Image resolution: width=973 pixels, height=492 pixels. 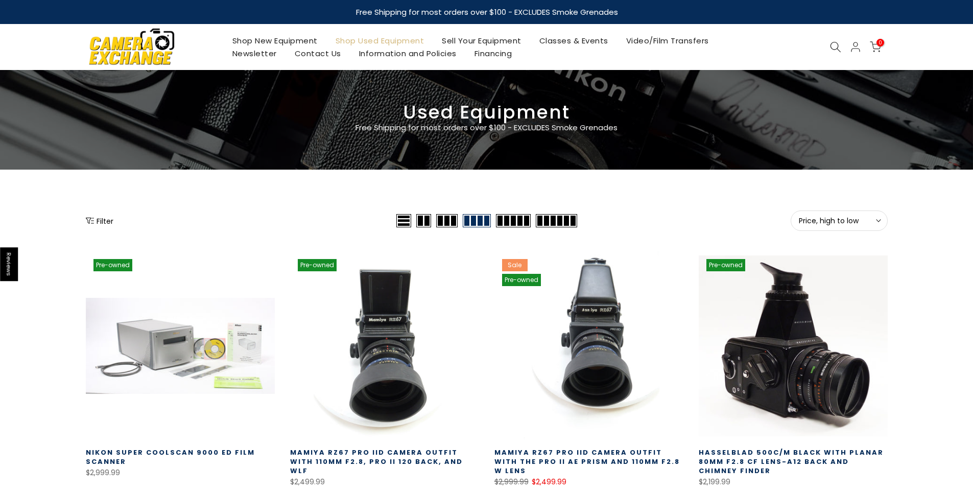 I want to click on span: 0, so click(x=880, y=42).